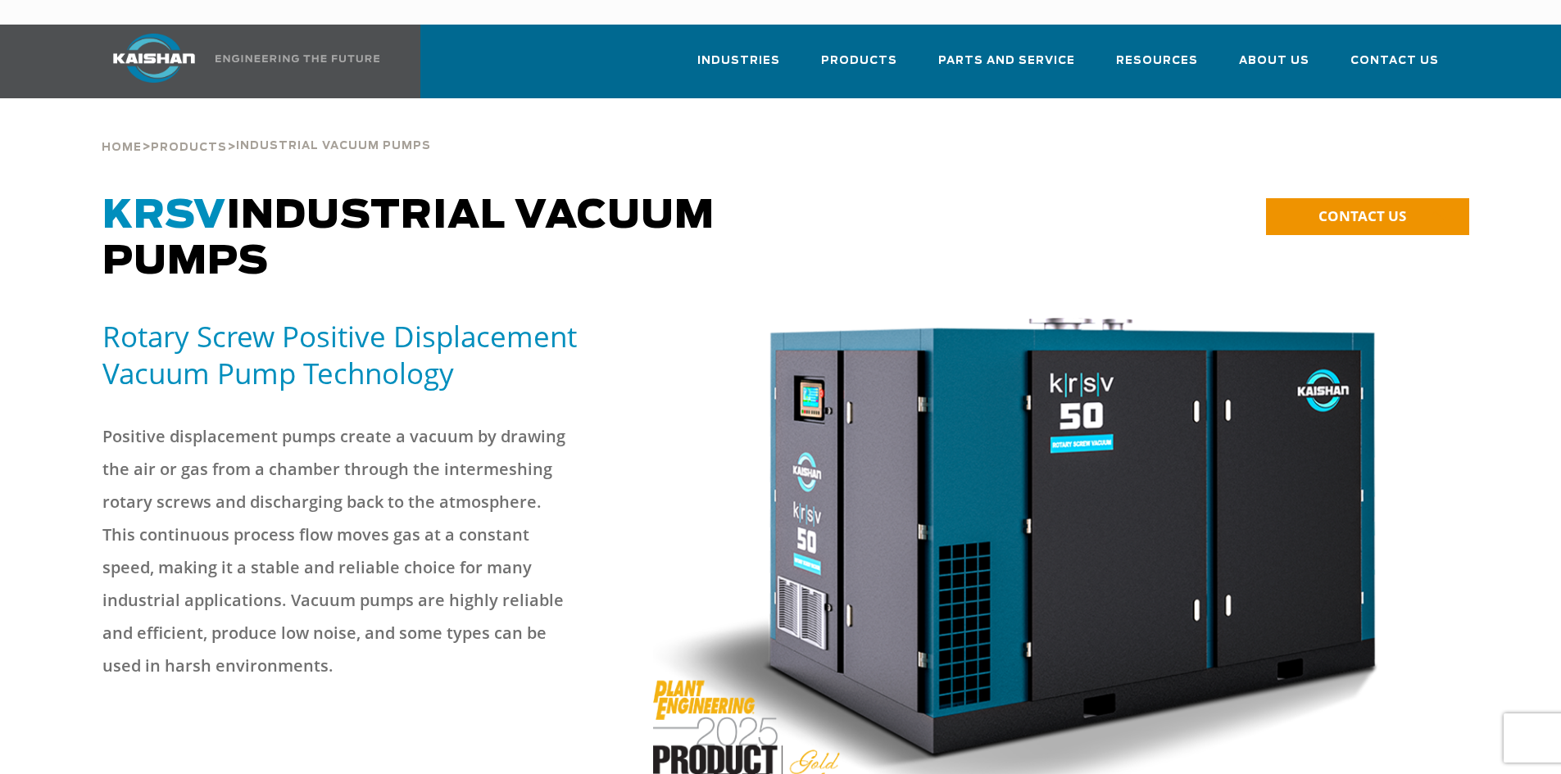 The image size is (1561, 774). Describe the element at coordinates (238, 61) in the screenshot. I see `a: Kaishan USA` at that location.